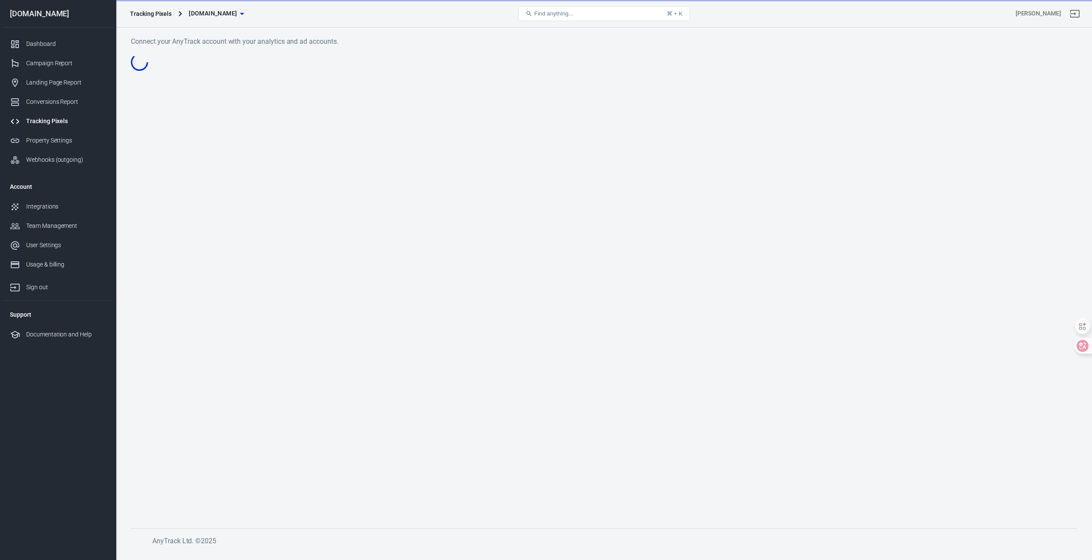  Describe the element at coordinates (58, 63) in the screenshot. I see `a: Campaign Report` at that location.